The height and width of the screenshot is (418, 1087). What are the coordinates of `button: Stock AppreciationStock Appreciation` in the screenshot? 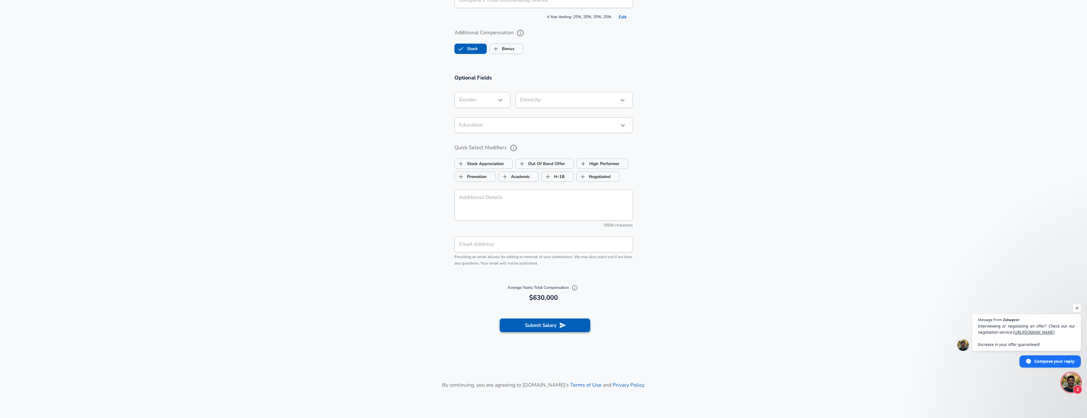 It's located at (483, 164).